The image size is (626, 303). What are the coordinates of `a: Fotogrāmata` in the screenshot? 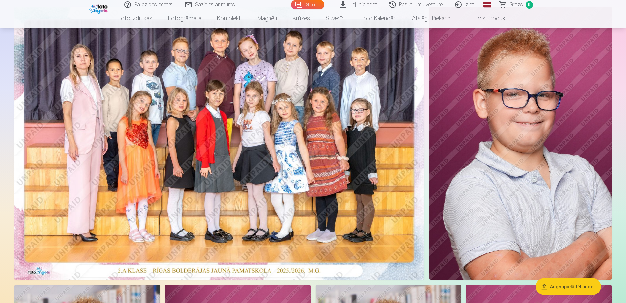 It's located at (185, 18).